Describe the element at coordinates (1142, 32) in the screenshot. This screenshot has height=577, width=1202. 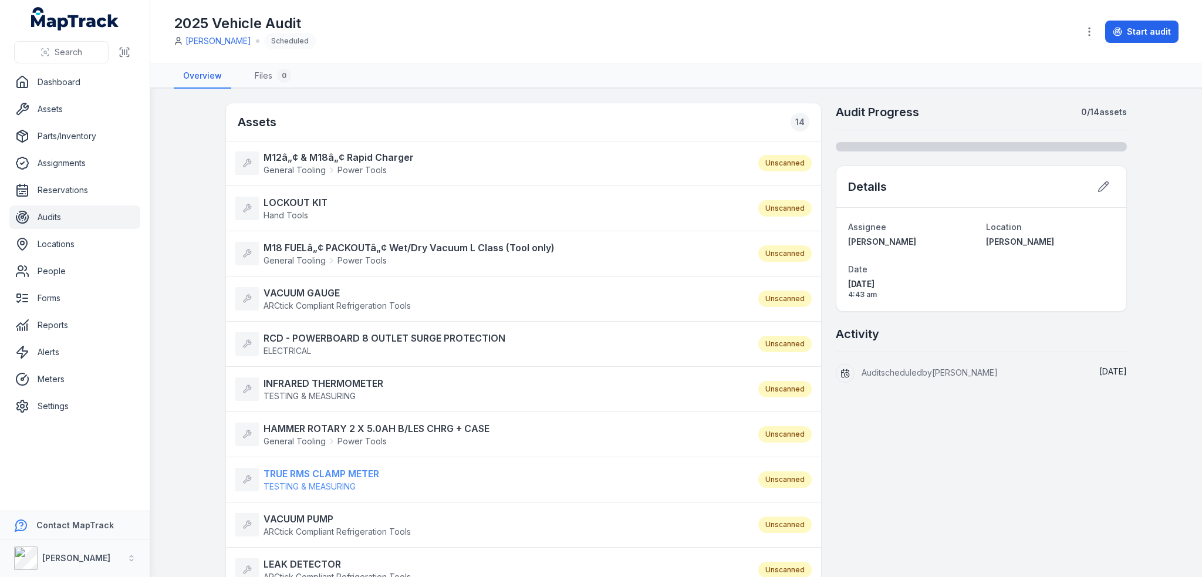
I see `button: Start audit` at that location.